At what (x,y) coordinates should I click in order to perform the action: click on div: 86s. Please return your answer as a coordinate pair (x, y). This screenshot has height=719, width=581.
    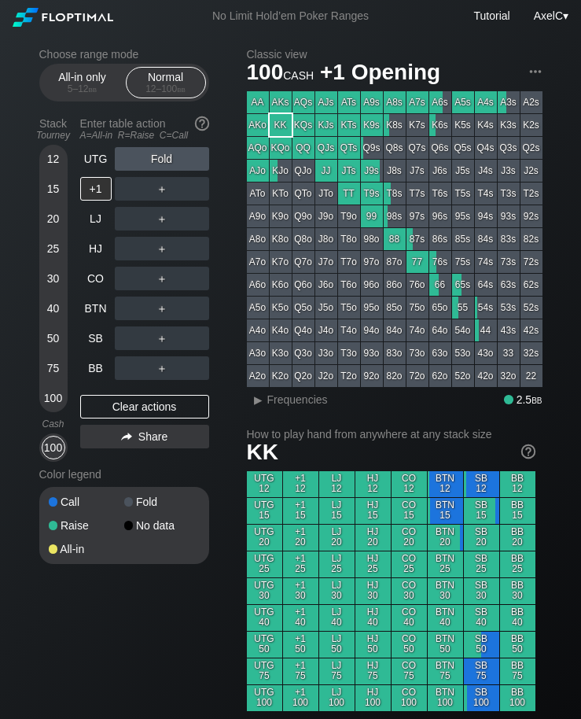
    Looking at the image, I should click on (440, 239).